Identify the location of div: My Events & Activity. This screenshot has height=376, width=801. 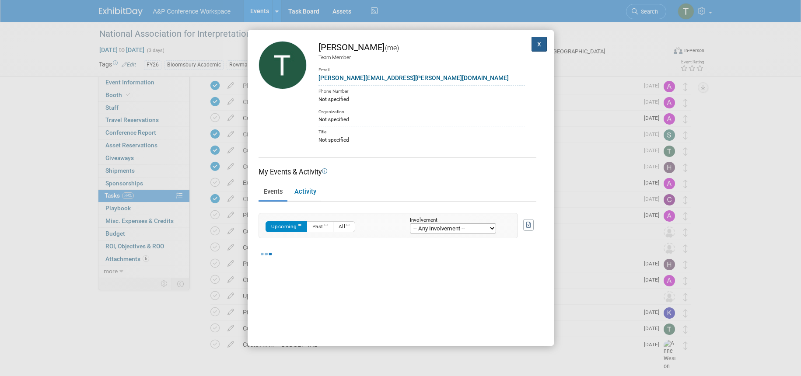
(397, 172).